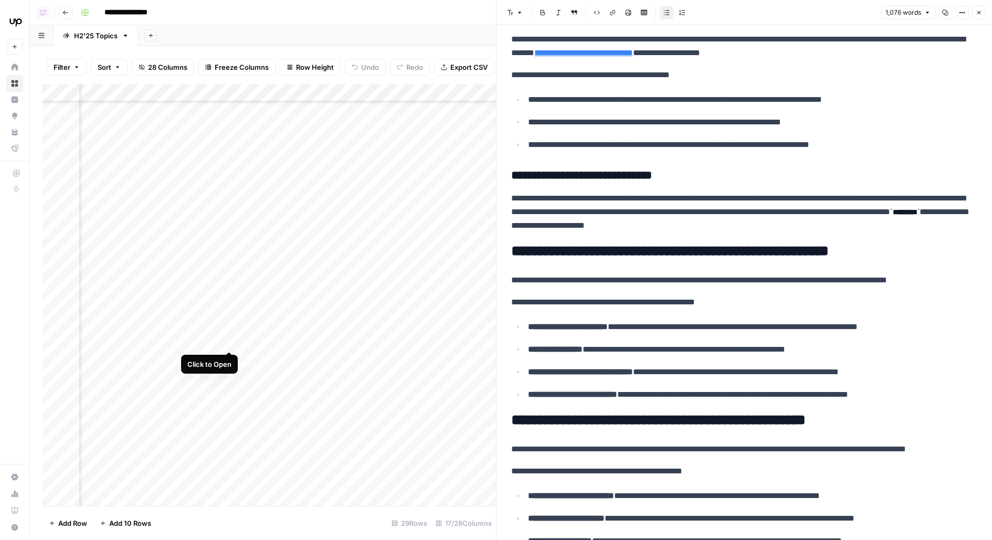 The width and height of the screenshot is (992, 540). Describe the element at coordinates (109, 67) in the screenshot. I see `button: Sort` at that location.